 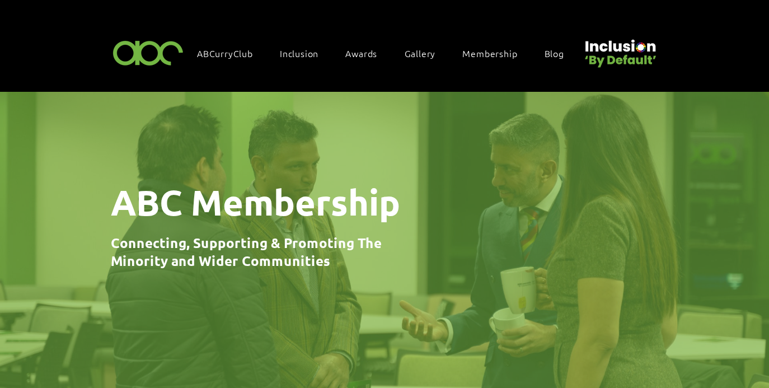 What do you see at coordinates (231, 53) in the screenshot?
I see `a: ABCurryClub` at bounding box center [231, 53].